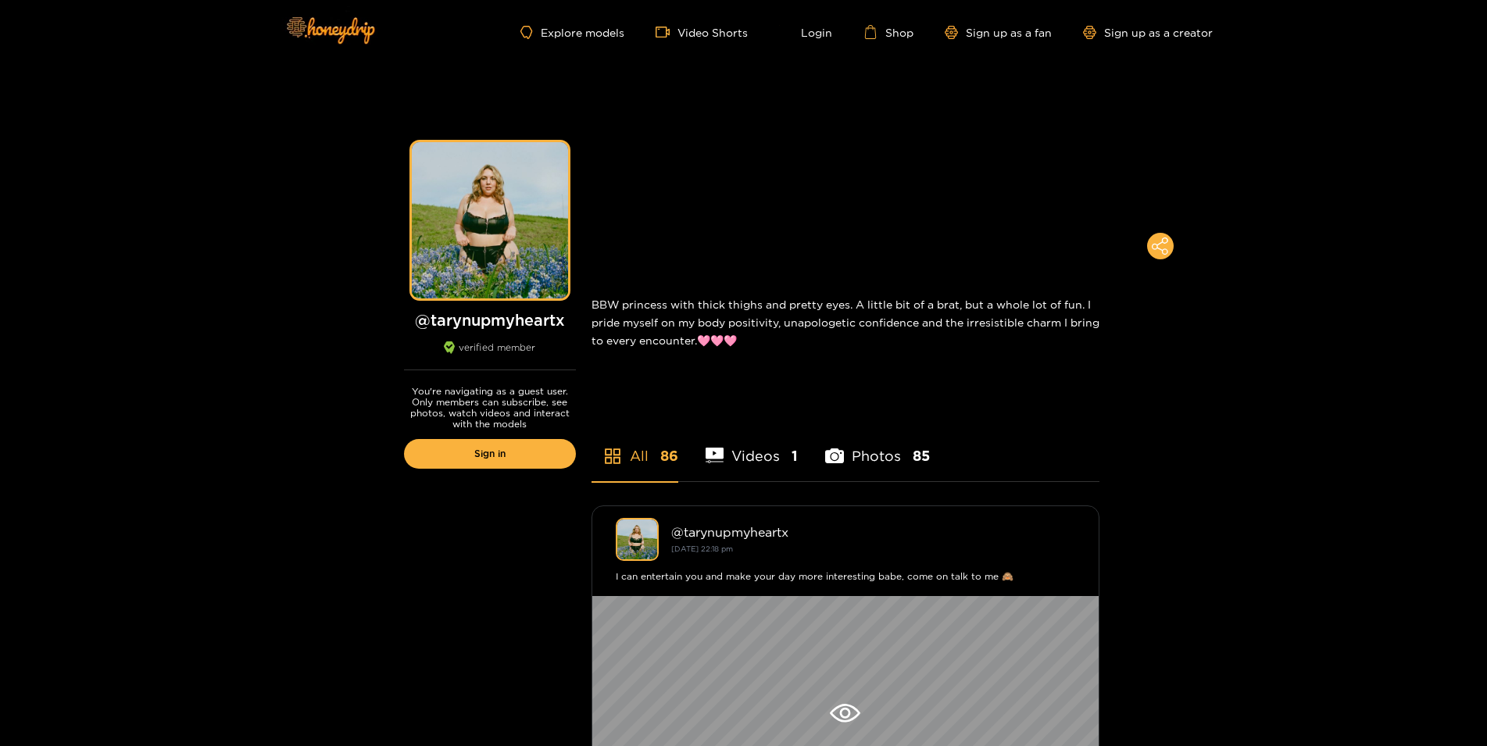  What do you see at coordinates (752, 446) in the screenshot?
I see `li: Videos` at bounding box center [752, 446].